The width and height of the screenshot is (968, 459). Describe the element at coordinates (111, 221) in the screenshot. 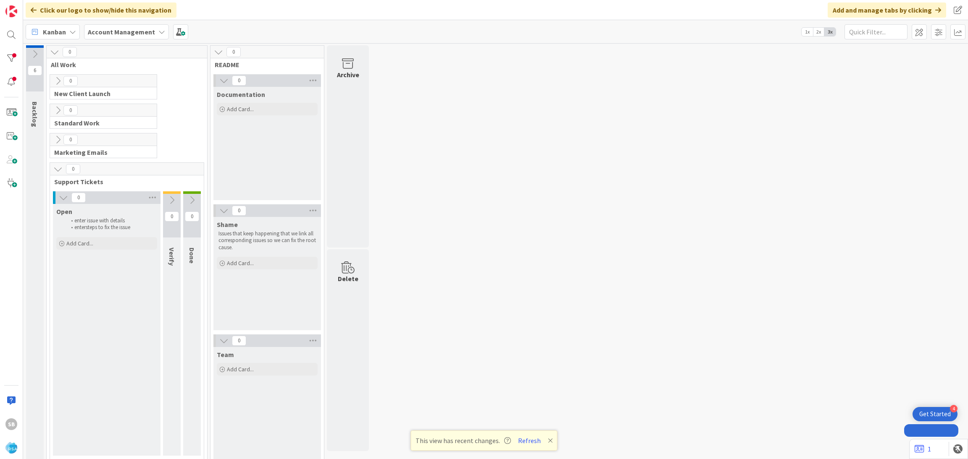

I see `li: enter issue with details` at that location.